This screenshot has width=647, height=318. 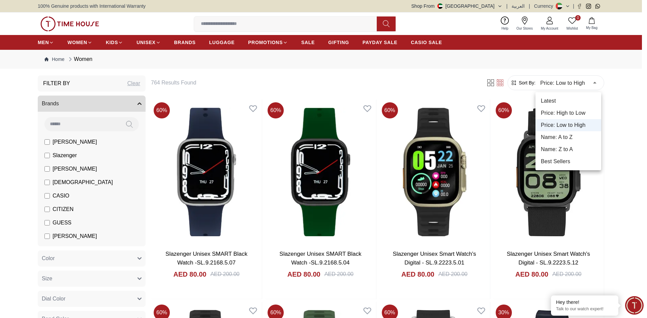 What do you see at coordinates (585, 303) in the screenshot?
I see `div: Hey there!` at bounding box center [585, 303].